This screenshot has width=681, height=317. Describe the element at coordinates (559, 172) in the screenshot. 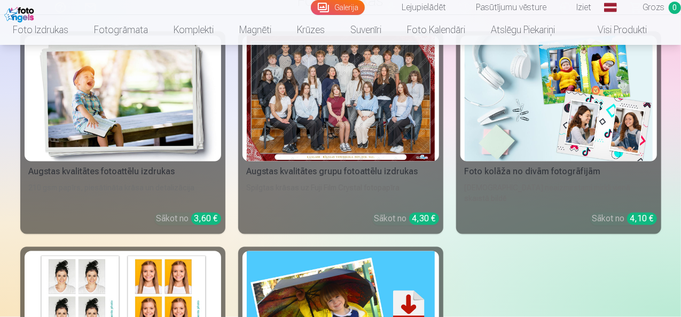

I see `div: Foto kolāža no divām fotogrāfijām` at that location.